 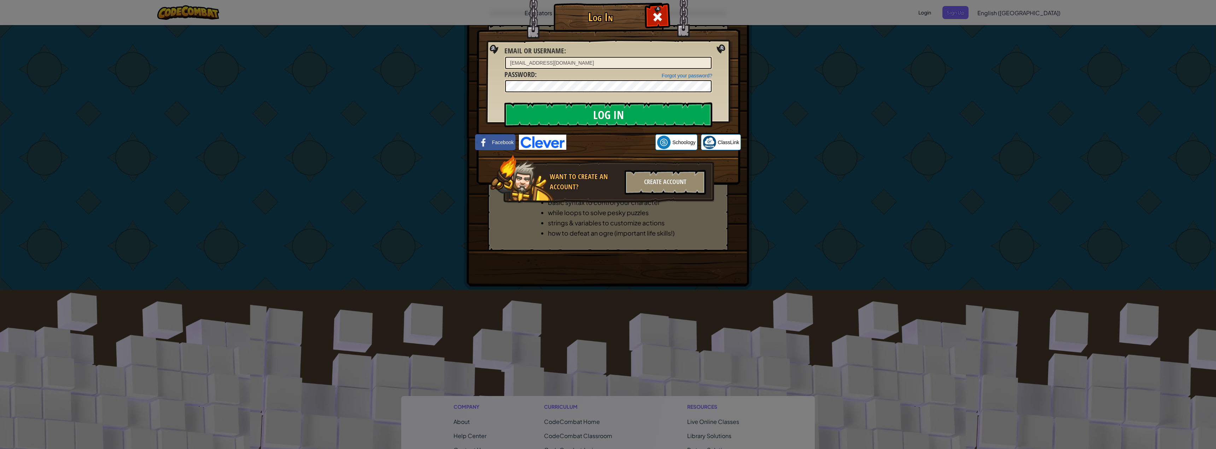 I want to click on span: ClassLink, so click(x=729, y=142).